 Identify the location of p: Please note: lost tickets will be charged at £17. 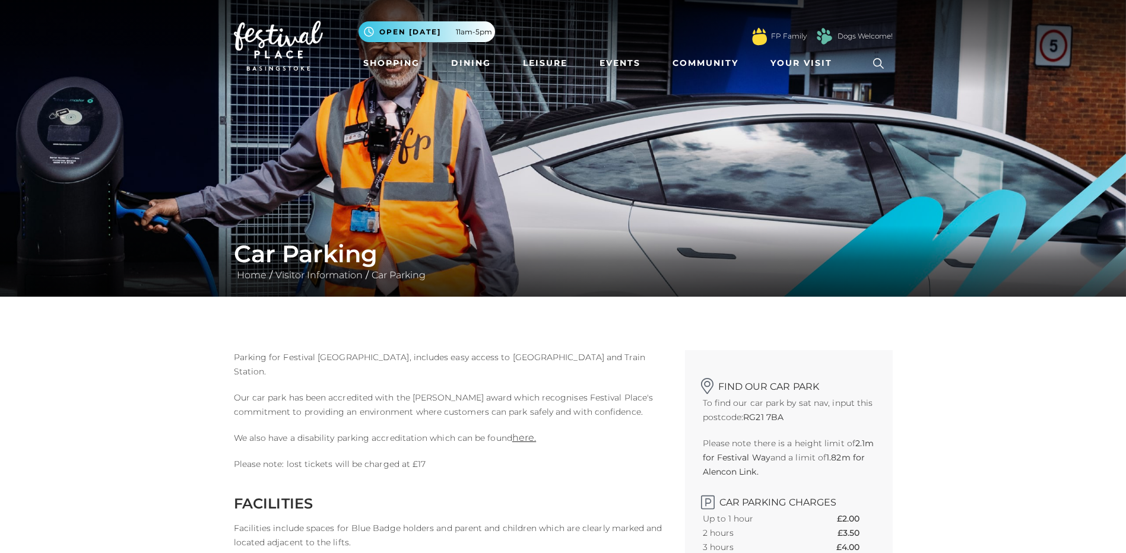
(450, 464).